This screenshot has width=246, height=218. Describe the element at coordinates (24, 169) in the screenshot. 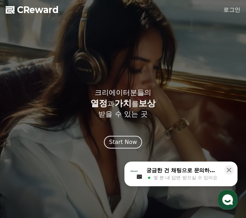

I see `a: 홈` at that location.